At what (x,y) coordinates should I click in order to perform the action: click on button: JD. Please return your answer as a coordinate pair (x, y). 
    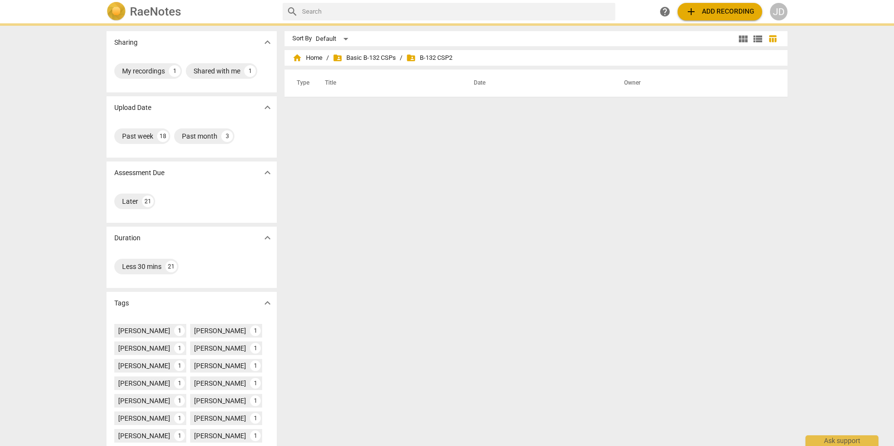
    Looking at the image, I should click on (779, 12).